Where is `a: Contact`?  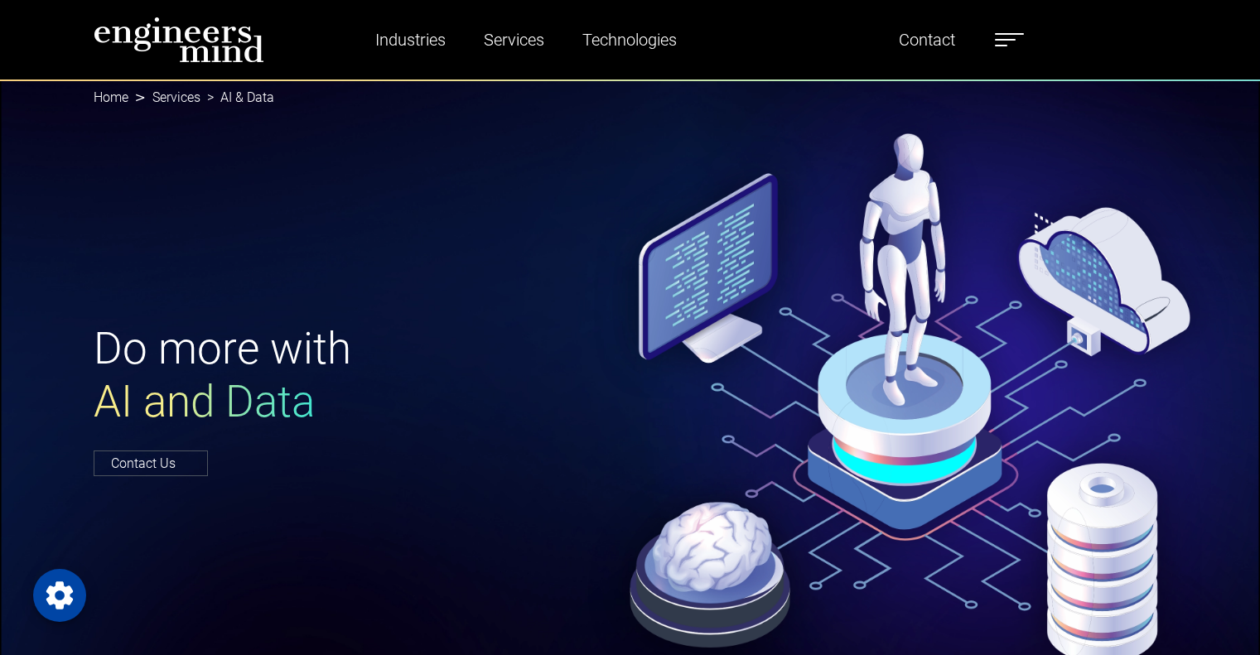
a: Contact is located at coordinates (927, 40).